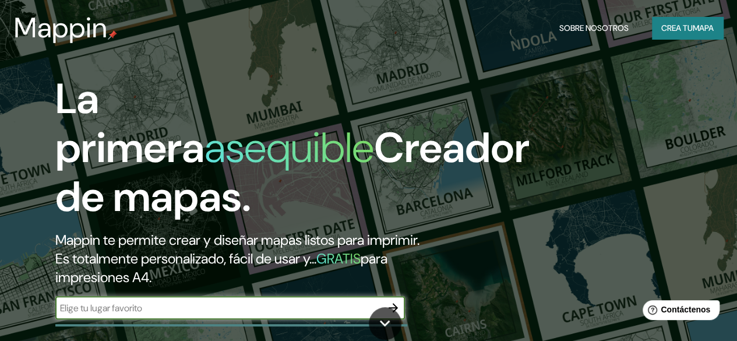 Image resolution: width=737 pixels, height=341 pixels. What do you see at coordinates (130, 123) in the screenshot?
I see `font: La primera` at bounding box center [130, 123].